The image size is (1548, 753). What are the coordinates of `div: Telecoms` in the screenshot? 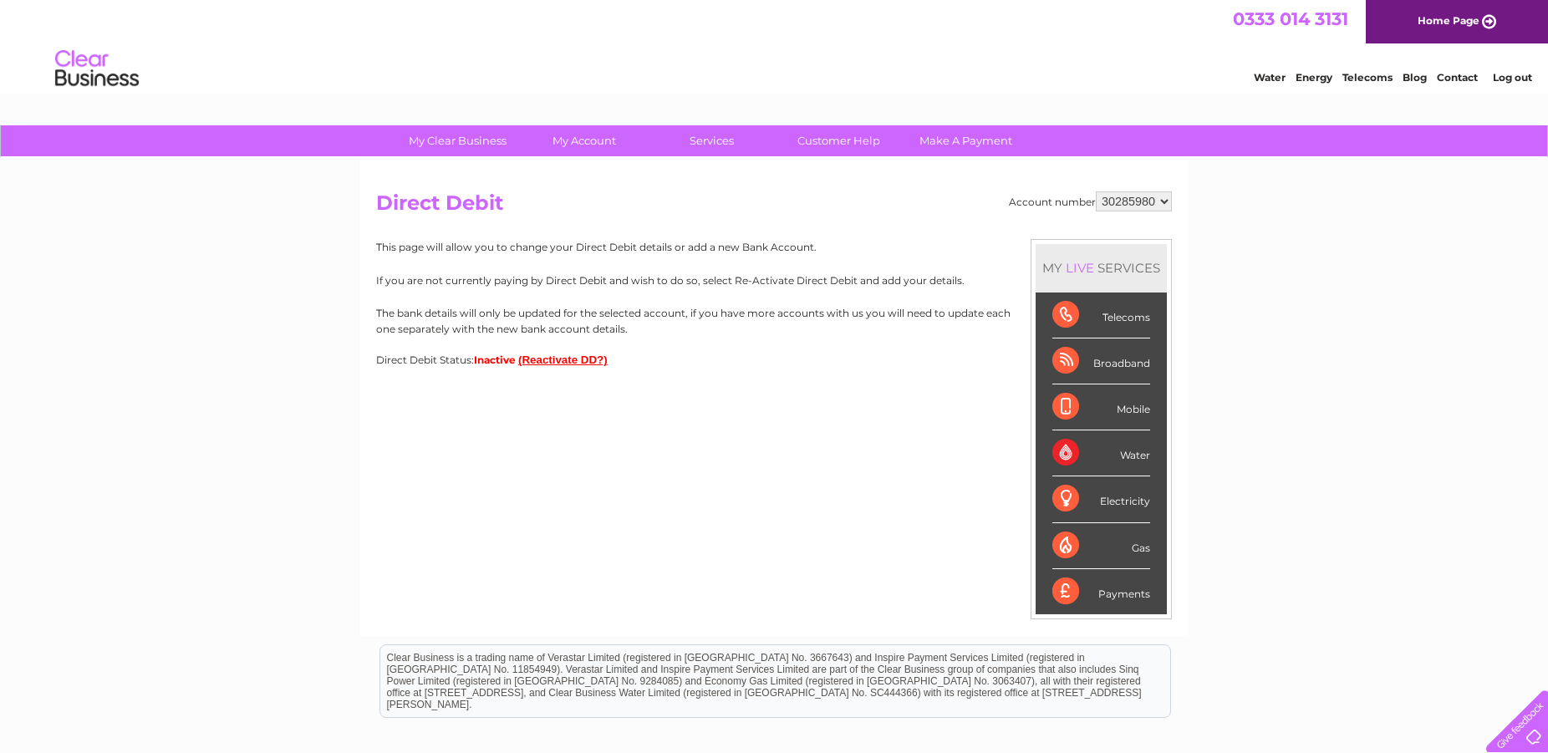 It's located at (1101, 315).